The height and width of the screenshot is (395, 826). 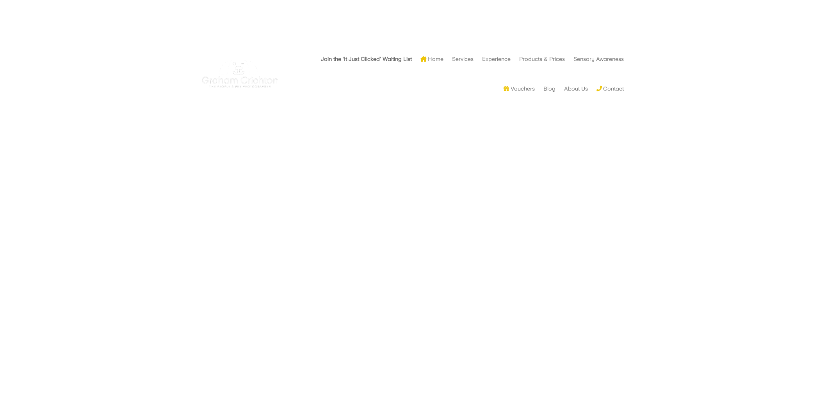 I want to click on a: Contact, so click(x=610, y=89).